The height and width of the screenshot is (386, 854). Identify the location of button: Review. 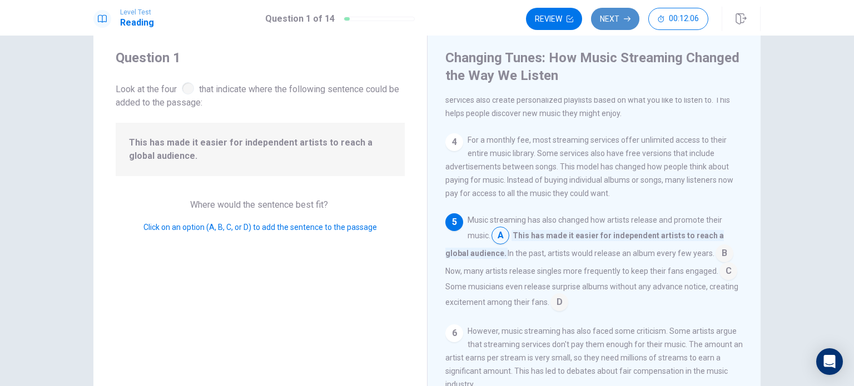
(554, 19).